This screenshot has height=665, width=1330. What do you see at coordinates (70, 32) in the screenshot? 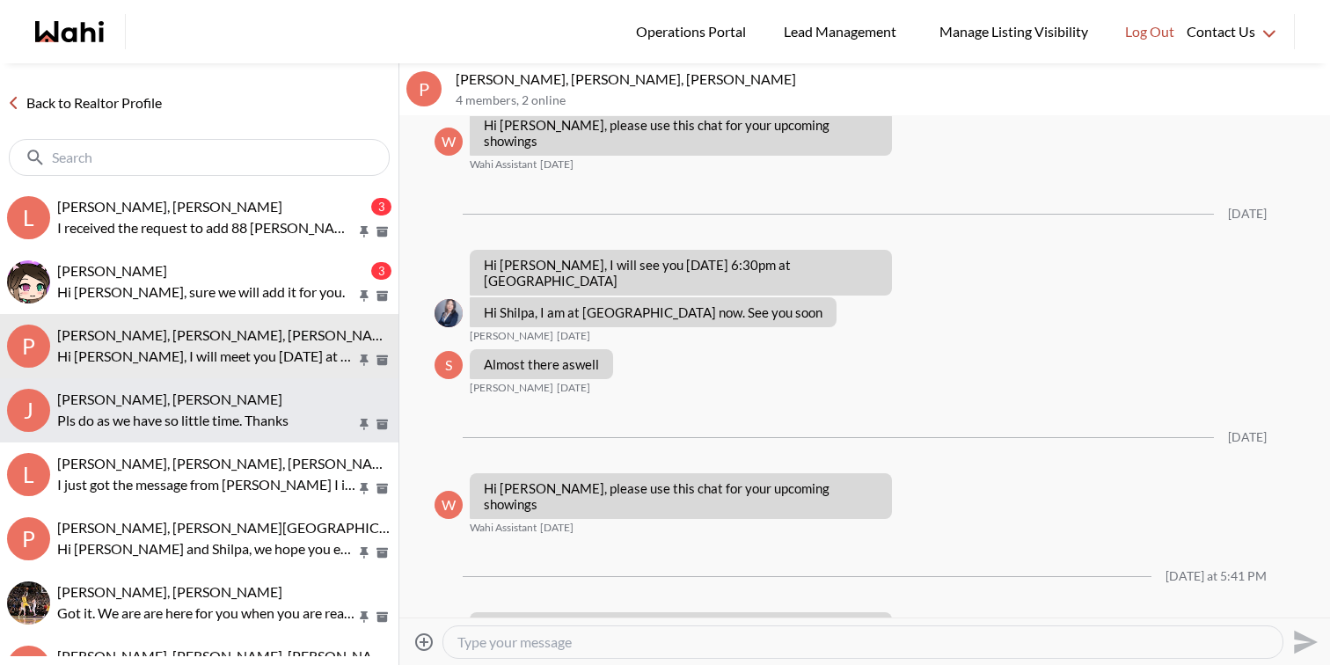
I see `a: Wahi homepage` at bounding box center [70, 32].